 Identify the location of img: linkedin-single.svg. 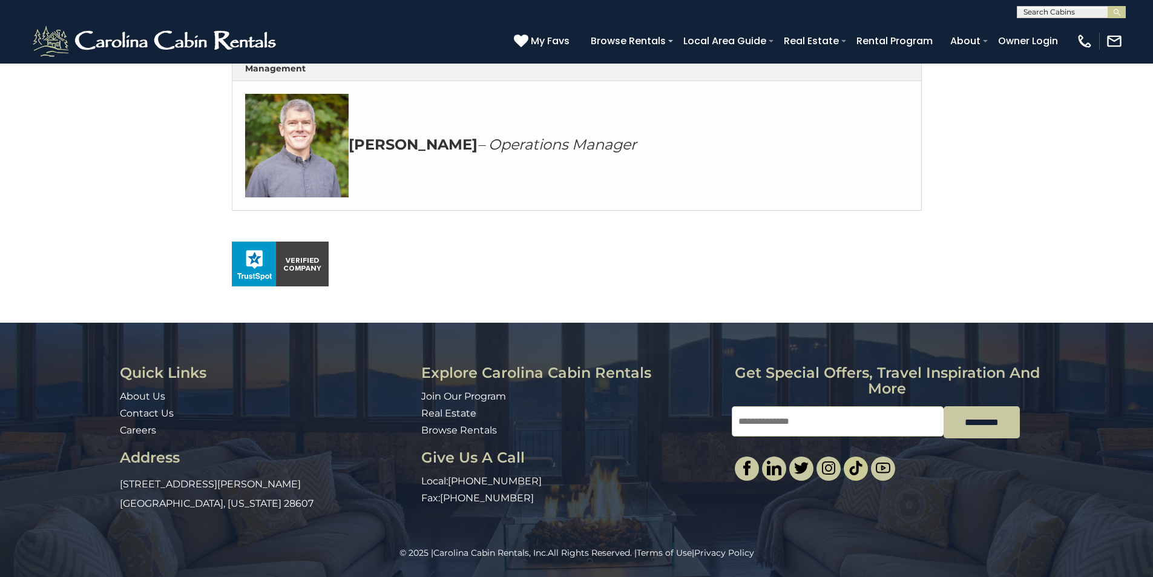
(774, 468).